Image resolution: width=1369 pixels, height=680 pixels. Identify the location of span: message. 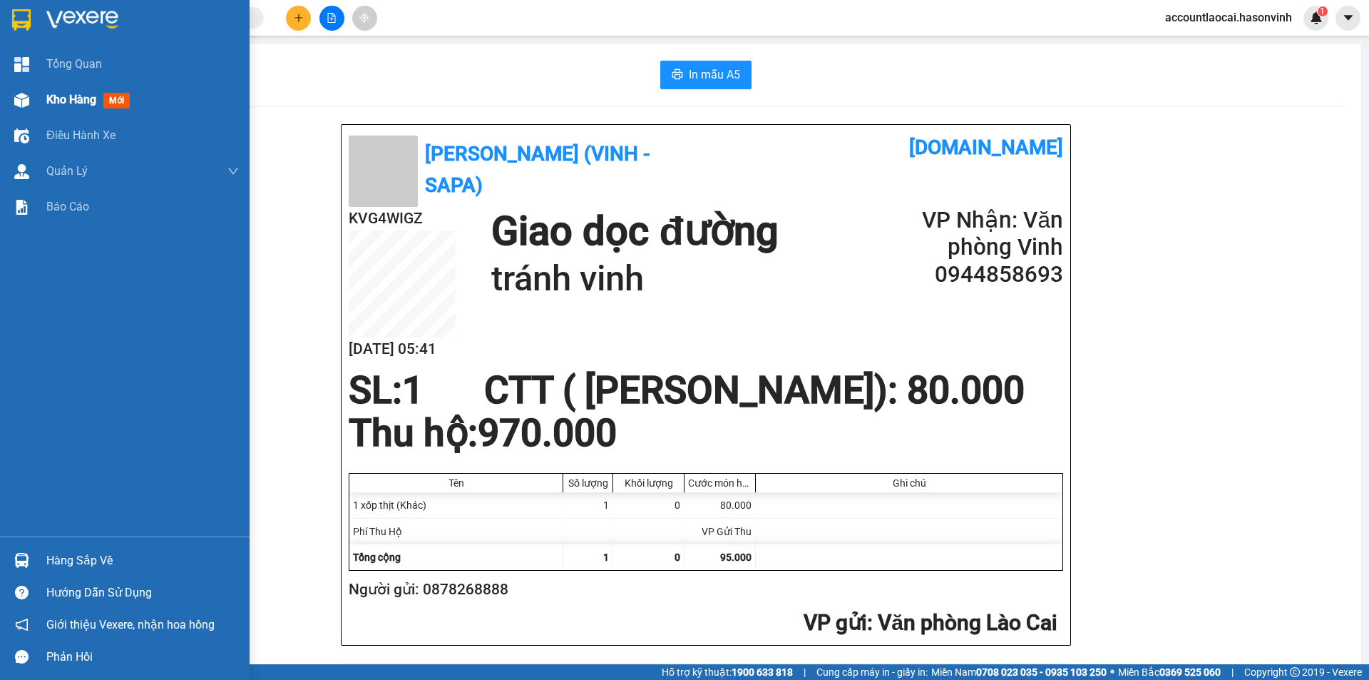
(21, 656).